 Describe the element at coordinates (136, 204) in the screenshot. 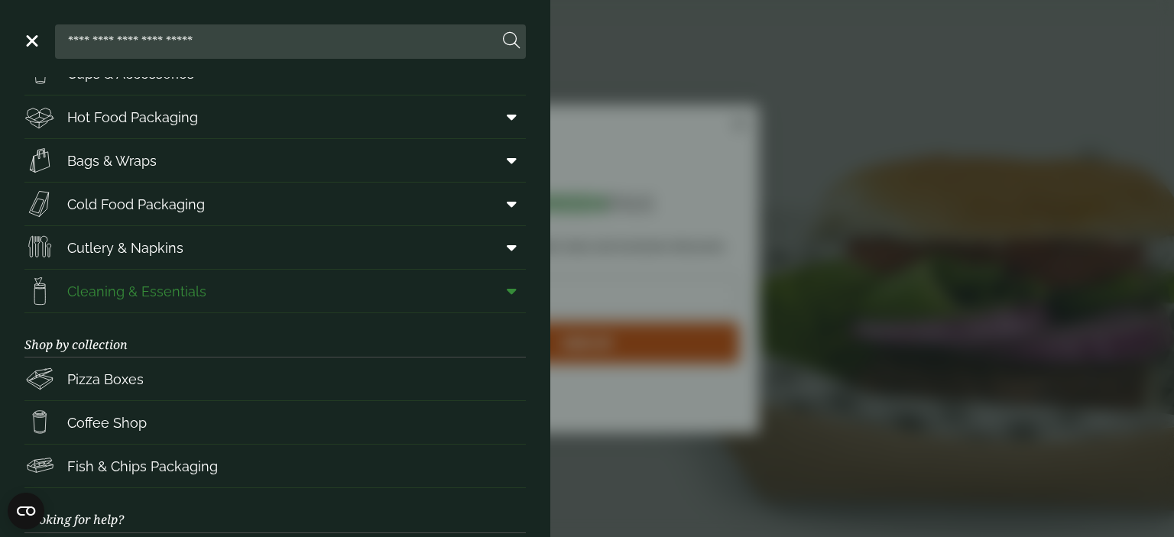

I see `span: Cold Food Packaging` at that location.